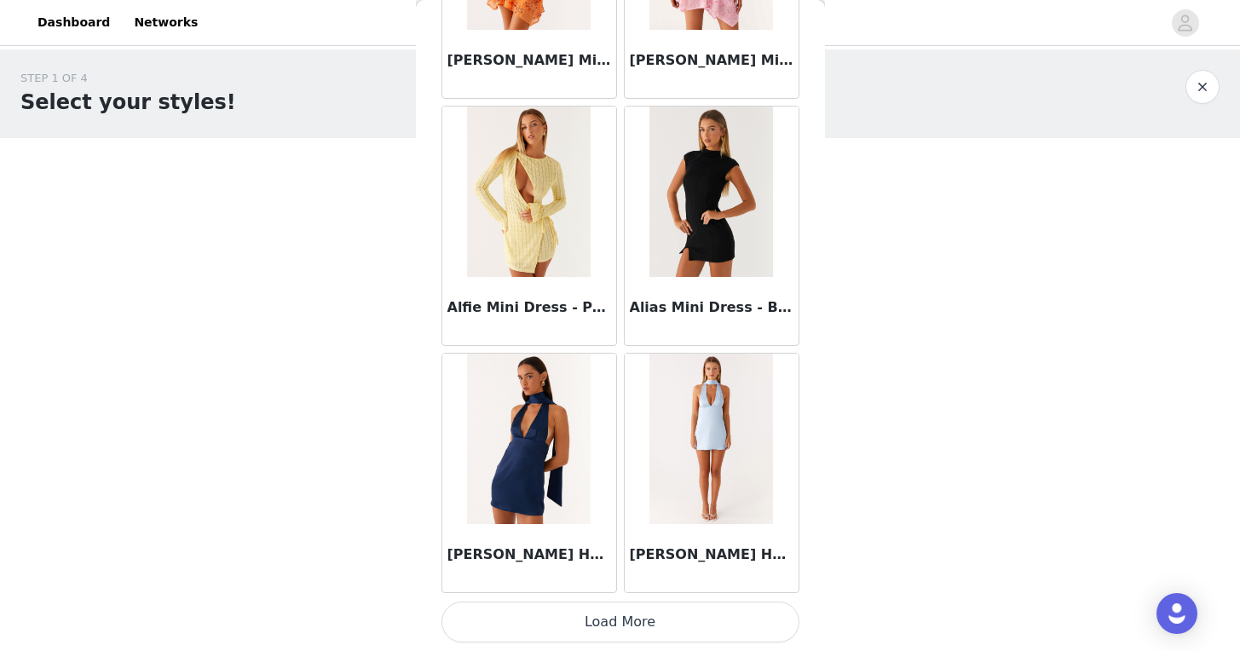  What do you see at coordinates (711, 439) in the screenshot?
I see `img: Alicia Satin Halter Mini Dress - Pale Blue` at bounding box center [711, 439].